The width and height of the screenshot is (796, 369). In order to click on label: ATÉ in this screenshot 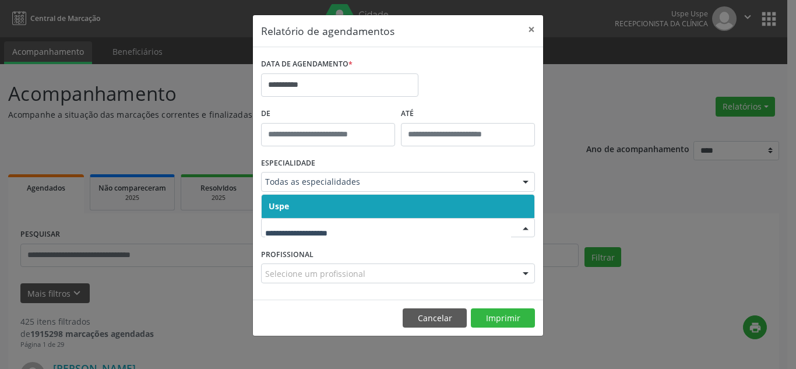, I will do `click(468, 114)`.